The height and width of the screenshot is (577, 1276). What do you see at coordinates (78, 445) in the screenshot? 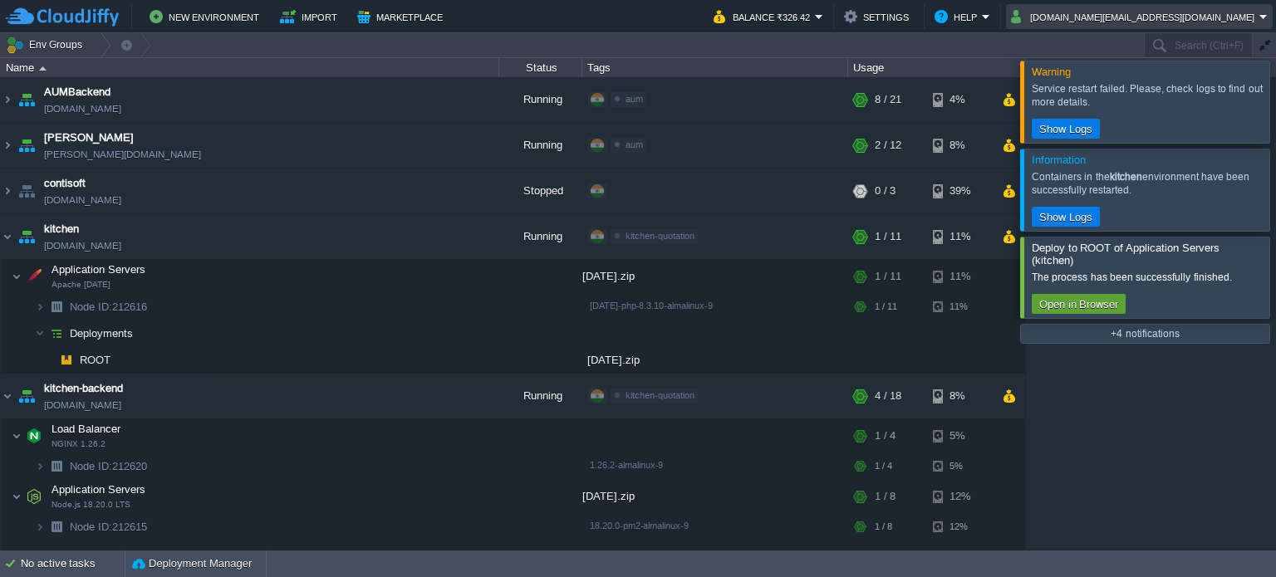
I see `span: NGINX 1.26.2` at bounding box center [78, 445].